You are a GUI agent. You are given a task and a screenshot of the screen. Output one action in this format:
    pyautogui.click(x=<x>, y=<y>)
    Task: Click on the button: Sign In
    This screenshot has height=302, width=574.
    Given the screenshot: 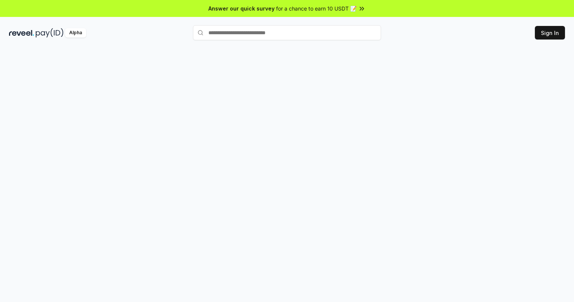 What is the action you would take?
    pyautogui.click(x=550, y=33)
    